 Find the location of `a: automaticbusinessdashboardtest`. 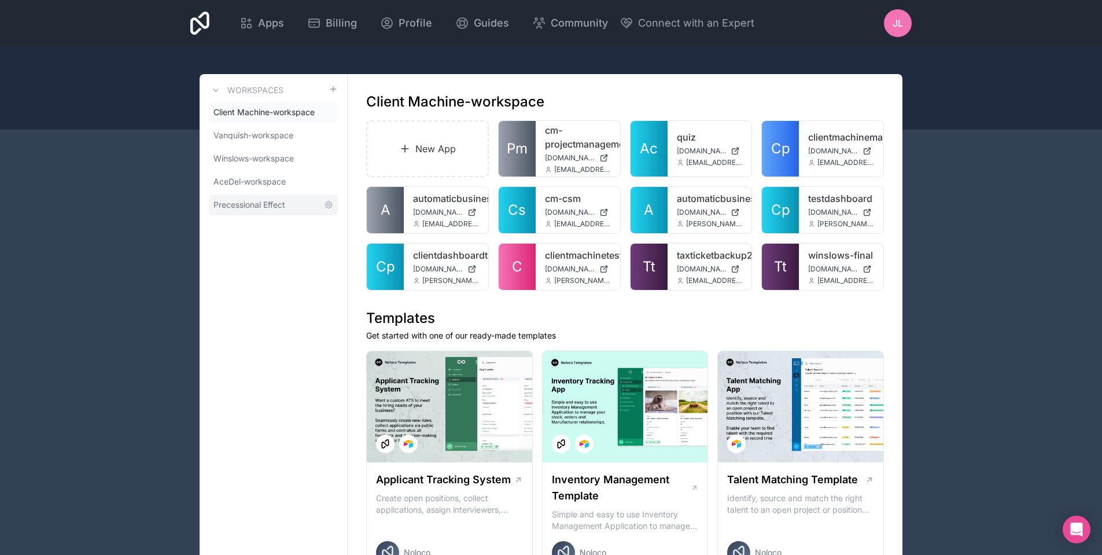

a: automaticbusinessdashboardtest is located at coordinates (710, 198).